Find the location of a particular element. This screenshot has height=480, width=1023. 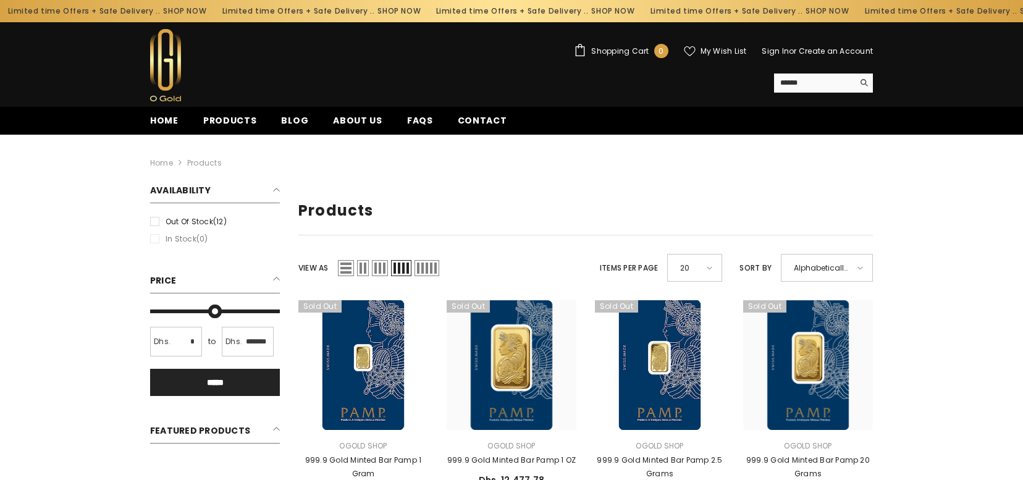

a: Contact is located at coordinates (482, 124).